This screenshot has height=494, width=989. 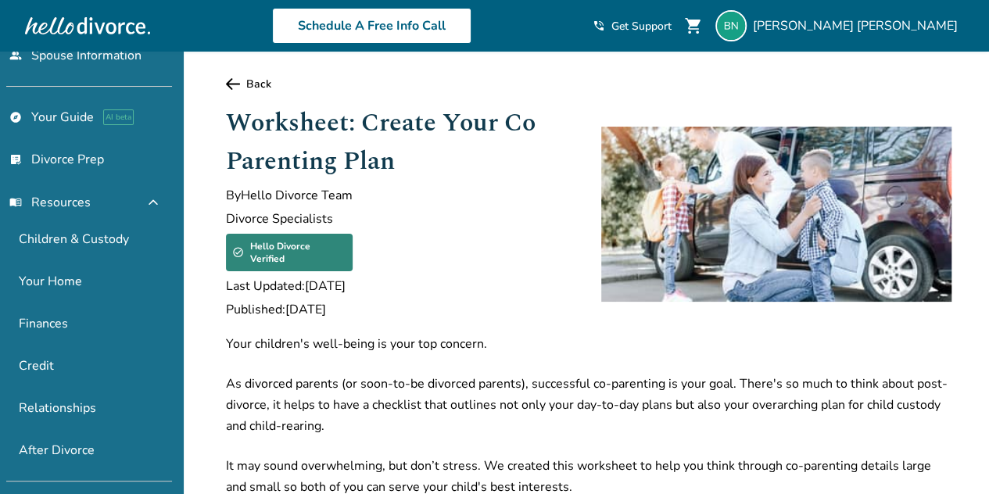 What do you see at coordinates (950, 457) in the screenshot?
I see `div: Chat Widget` at bounding box center [950, 457].